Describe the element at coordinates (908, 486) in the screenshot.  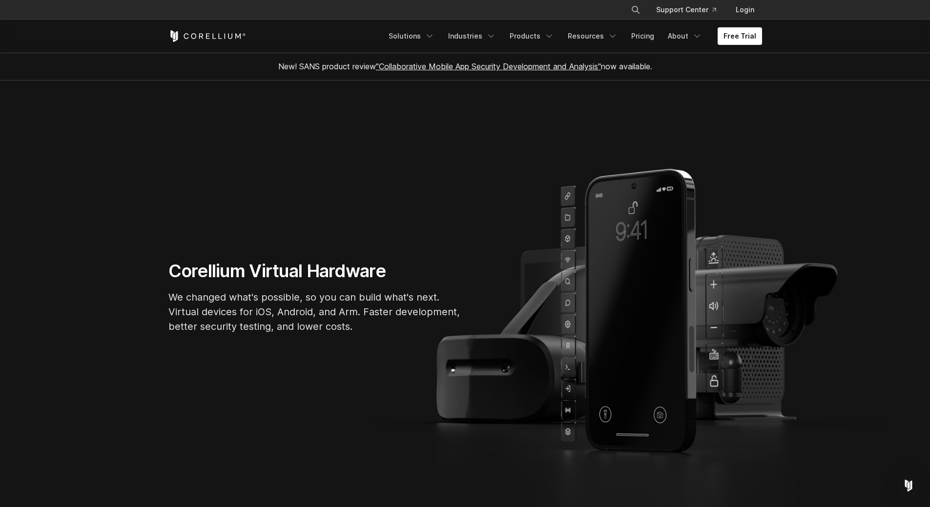
I see `div: Open Intercom Messenger` at that location.